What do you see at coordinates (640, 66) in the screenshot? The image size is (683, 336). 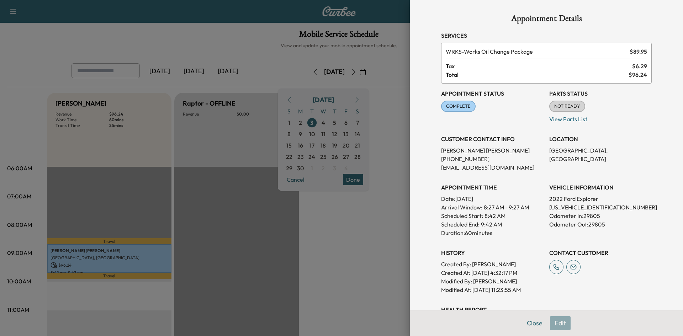 I see `span: $ 6.29` at bounding box center [640, 66].